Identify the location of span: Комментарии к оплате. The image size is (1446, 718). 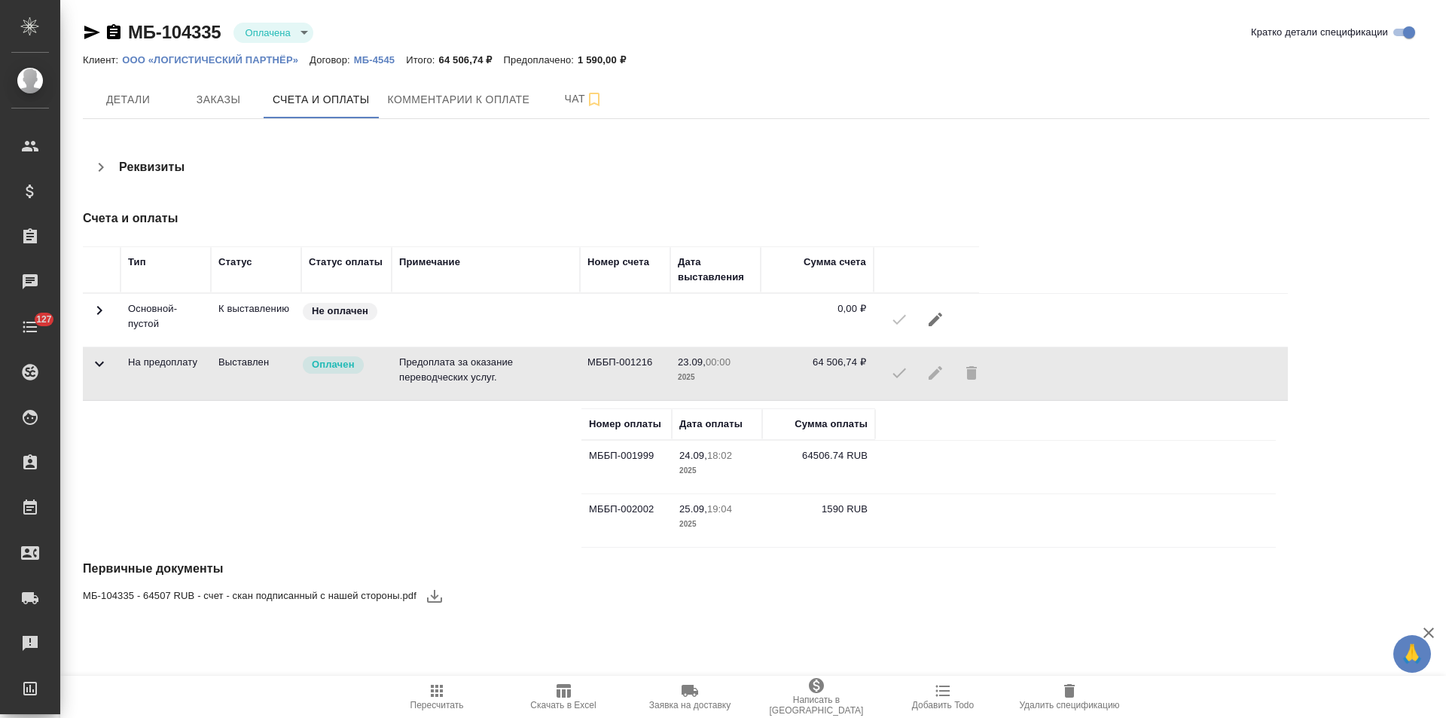
(459, 99).